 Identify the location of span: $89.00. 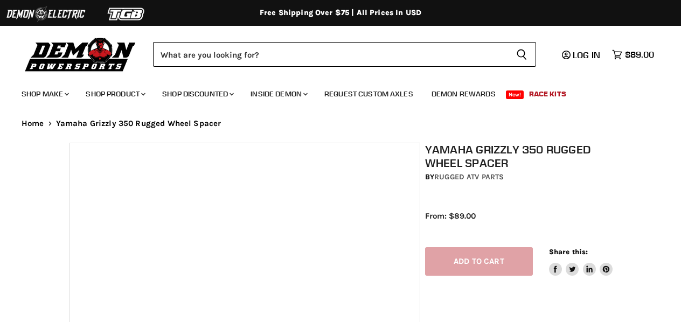
(640, 54).